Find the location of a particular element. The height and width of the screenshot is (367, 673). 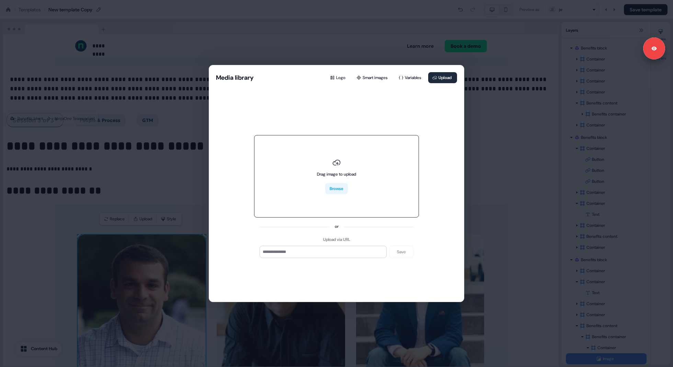

div: or is located at coordinates (337, 226).